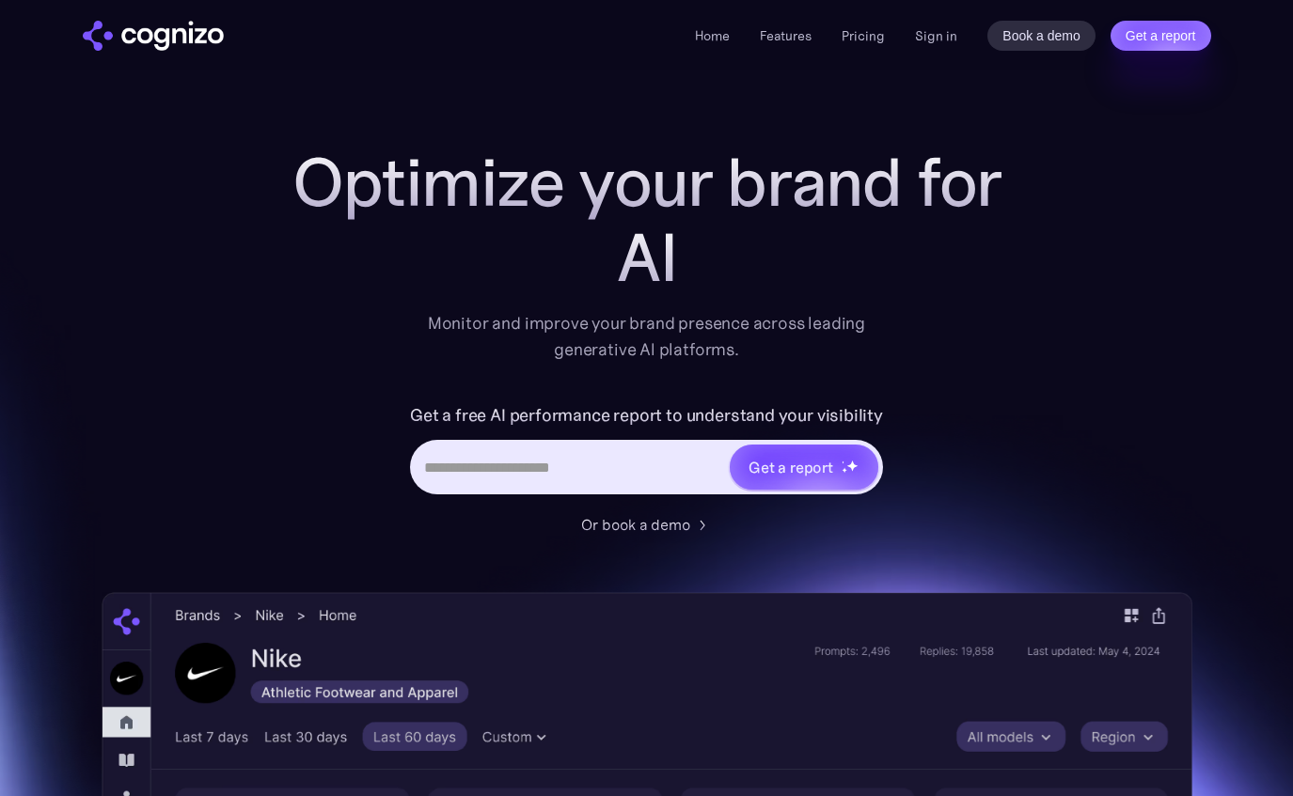 The width and height of the screenshot is (1293, 796). Describe the element at coordinates (647, 337) in the screenshot. I see `div: Monitor and improve your brand presence across leading generative AI platforms.` at that location.